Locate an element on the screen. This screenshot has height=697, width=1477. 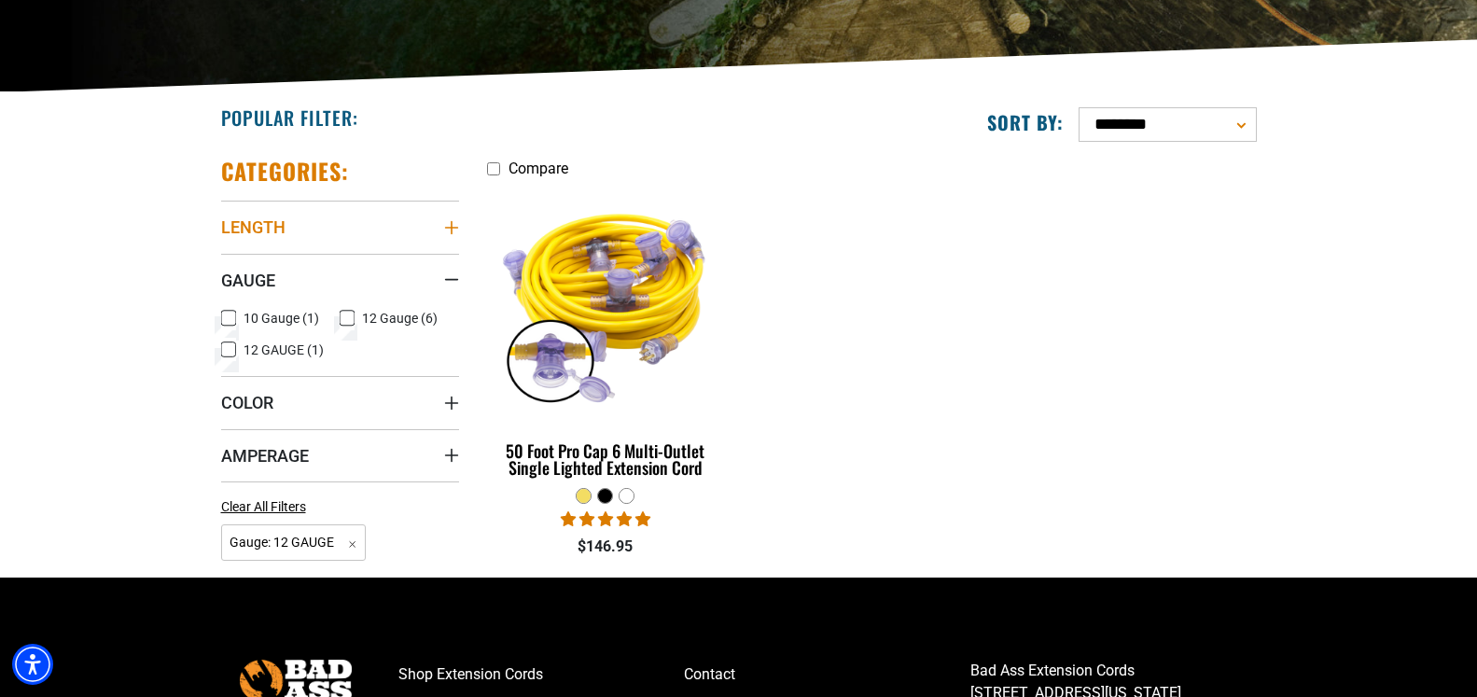
span: 12 GAUGE (1) is located at coordinates (284, 350).